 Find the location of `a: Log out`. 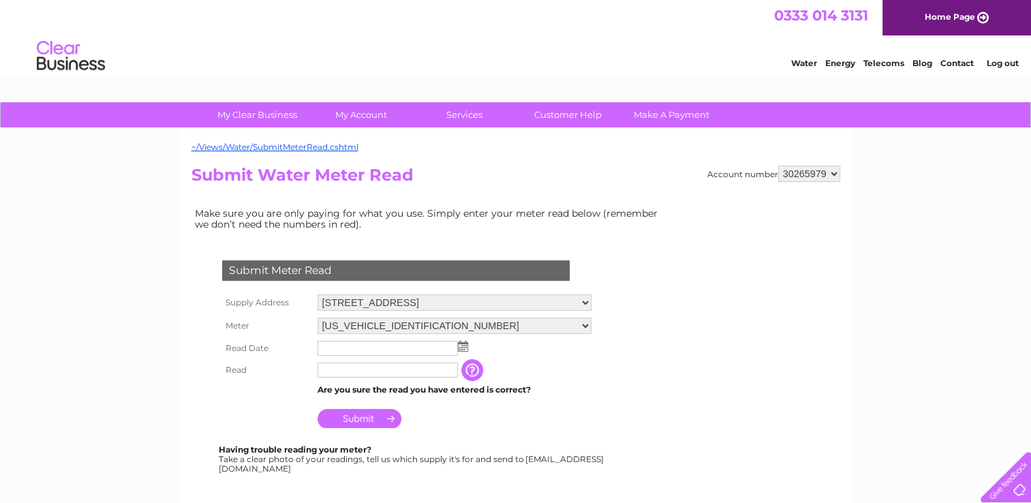

a: Log out is located at coordinates (1002, 63).